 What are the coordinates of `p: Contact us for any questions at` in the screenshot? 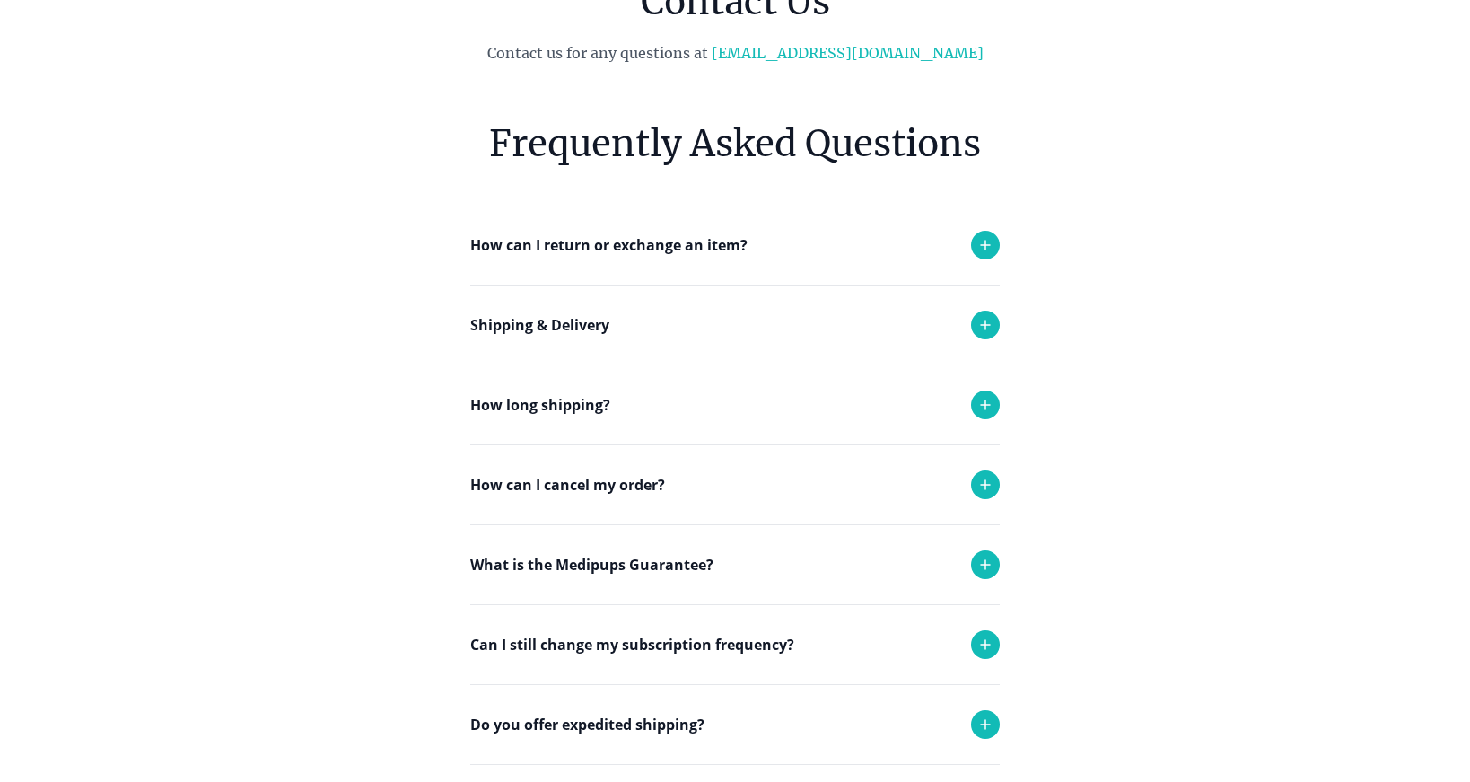 It's located at (735, 53).